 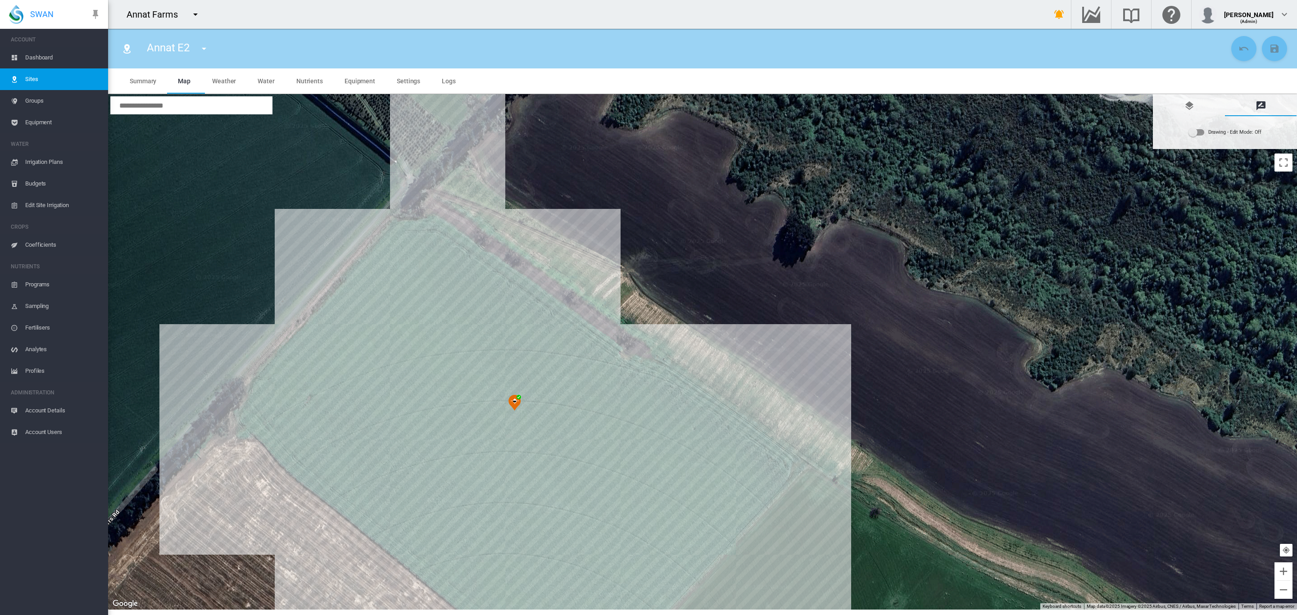 What do you see at coordinates (1062, 607) in the screenshot?
I see `button: Keyboard shortcuts` at bounding box center [1062, 607].